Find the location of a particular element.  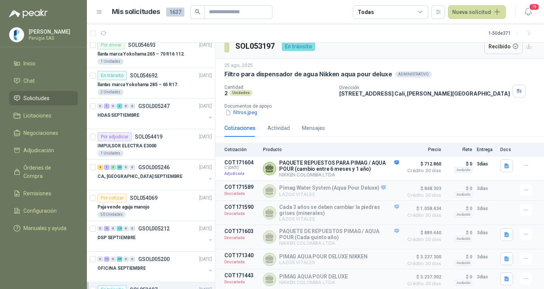

span: Manuales y ayuda is located at coordinates (45, 228).